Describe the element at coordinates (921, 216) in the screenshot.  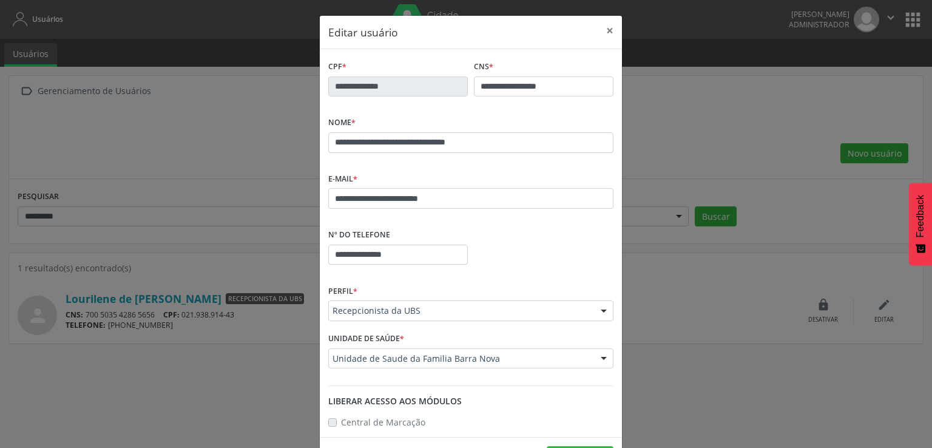
I see `span: Feedback` at that location.